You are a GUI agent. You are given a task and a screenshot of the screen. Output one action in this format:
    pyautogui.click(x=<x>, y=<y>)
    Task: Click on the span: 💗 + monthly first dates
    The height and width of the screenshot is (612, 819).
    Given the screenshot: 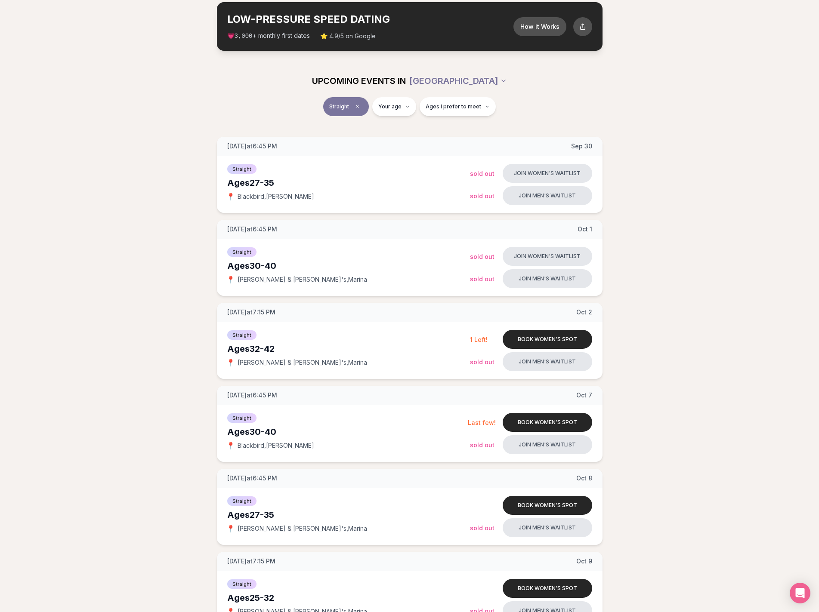 What is the action you would take?
    pyautogui.click(x=268, y=36)
    